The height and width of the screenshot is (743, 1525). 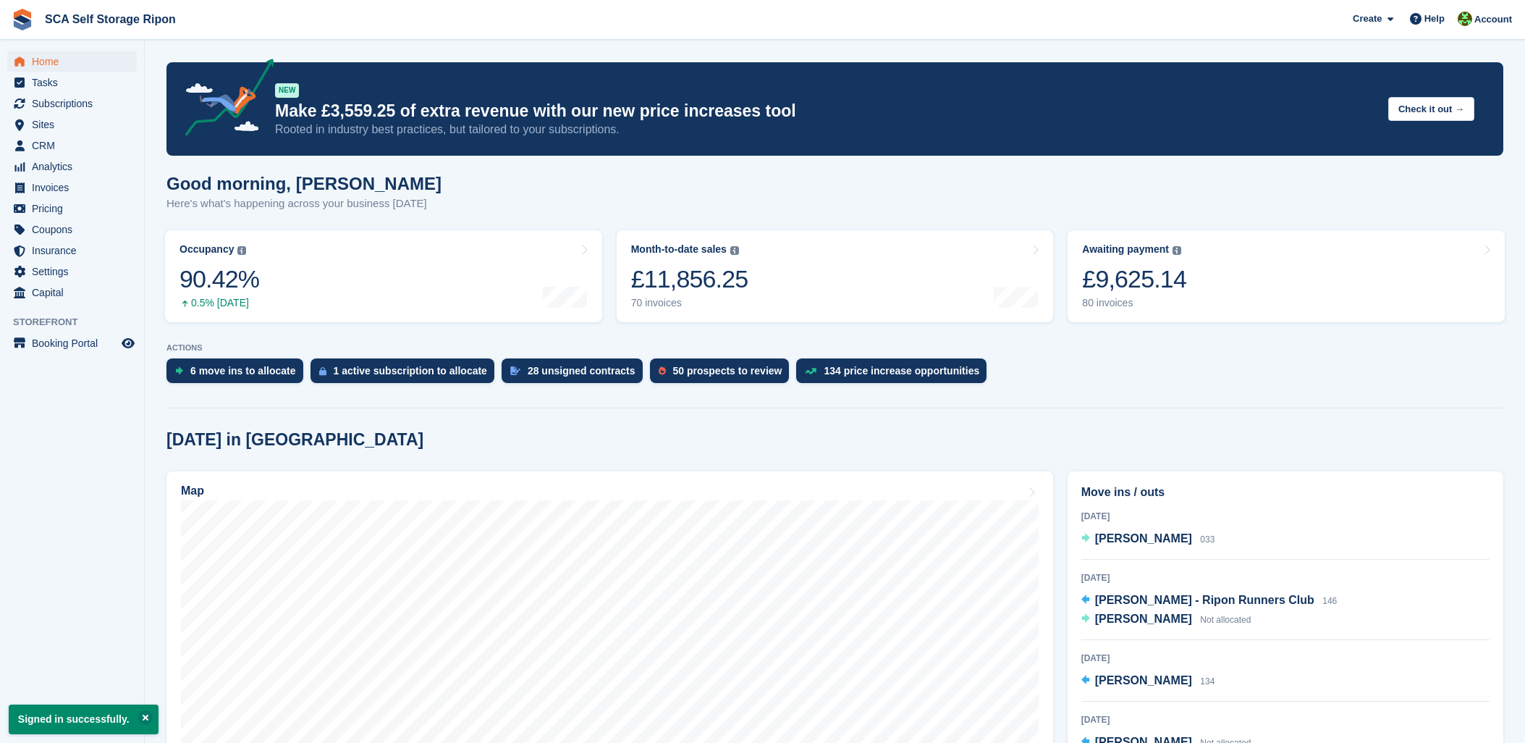 I want to click on img: contract_signature_icon-13c848040528278c33f63329250d36e43548de30e8caae1d1a13099fd9432cc5.svg, so click(x=515, y=371).